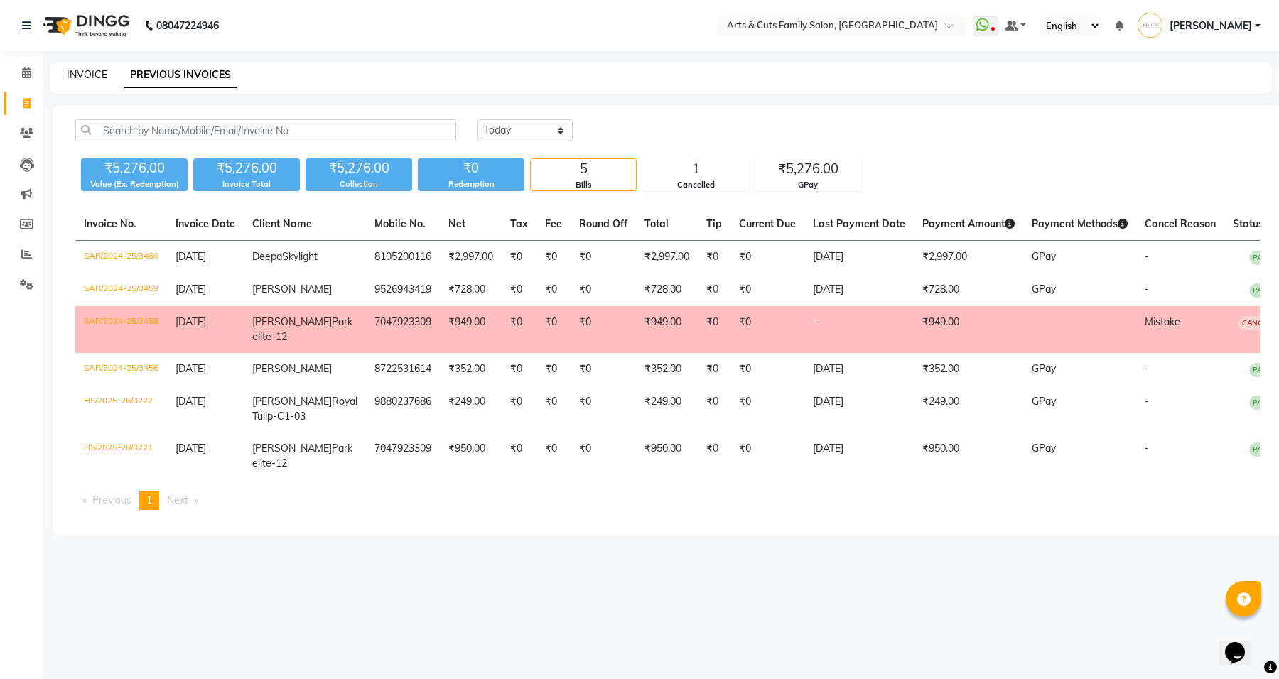 The width and height of the screenshot is (1279, 679). What do you see at coordinates (85, 26) in the screenshot?
I see `img: logo` at bounding box center [85, 26].